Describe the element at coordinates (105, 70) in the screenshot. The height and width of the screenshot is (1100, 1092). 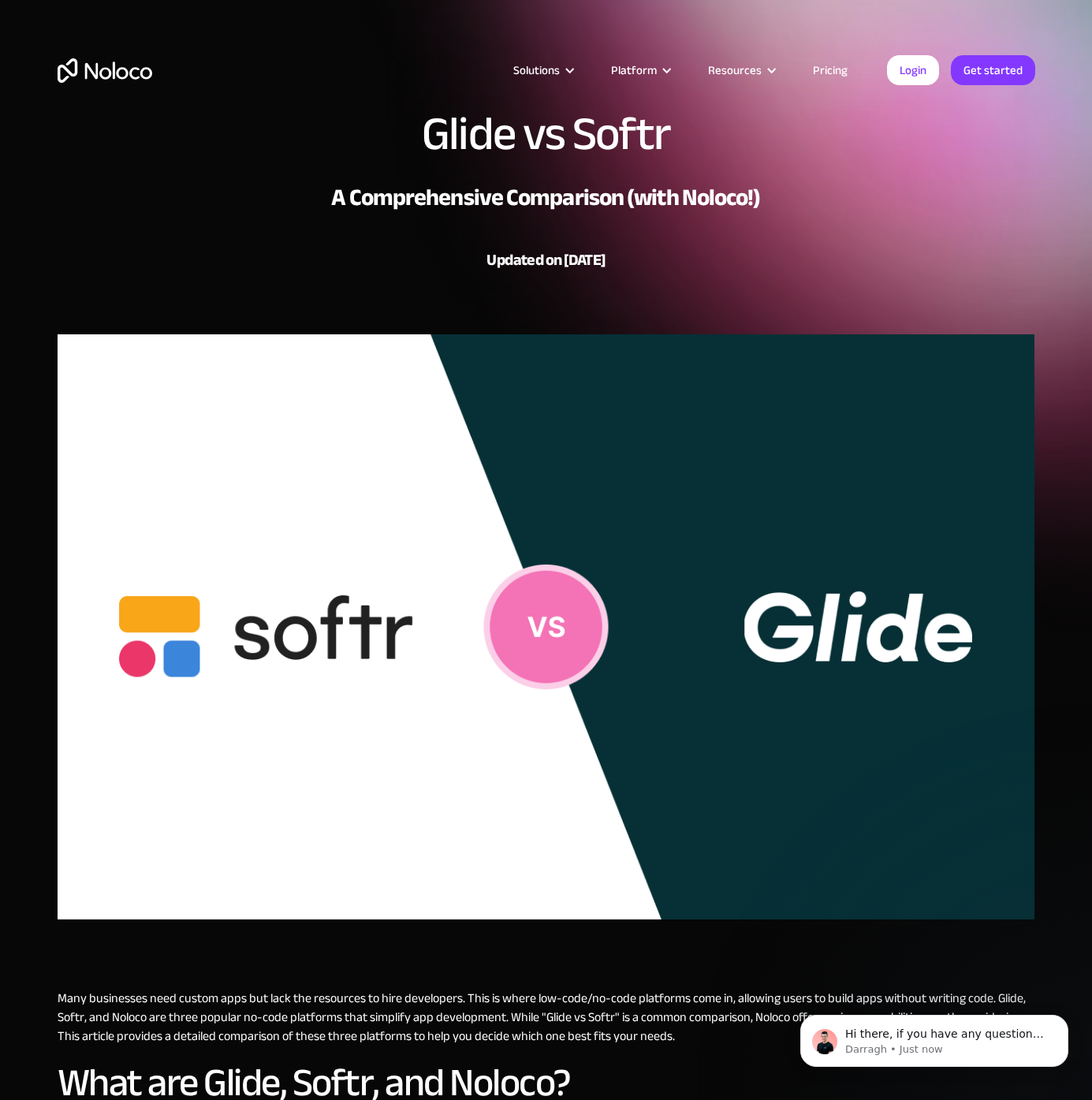
I see `a: home` at that location.